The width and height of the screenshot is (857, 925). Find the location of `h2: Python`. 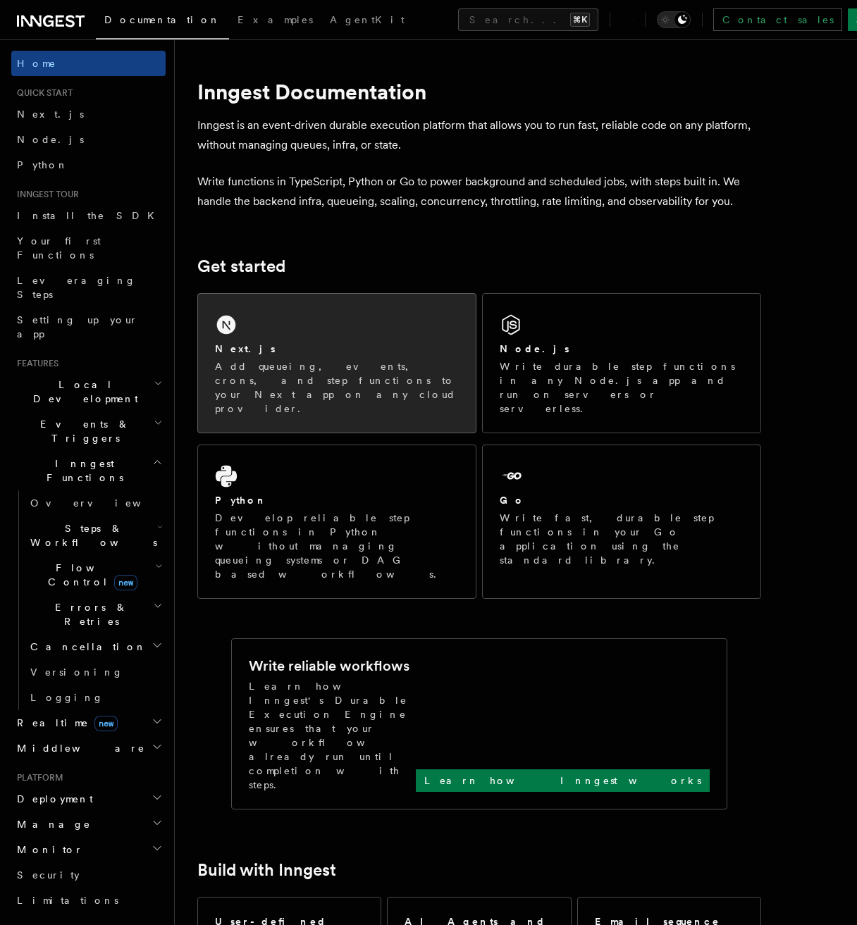

h2: Python is located at coordinates (241, 500).